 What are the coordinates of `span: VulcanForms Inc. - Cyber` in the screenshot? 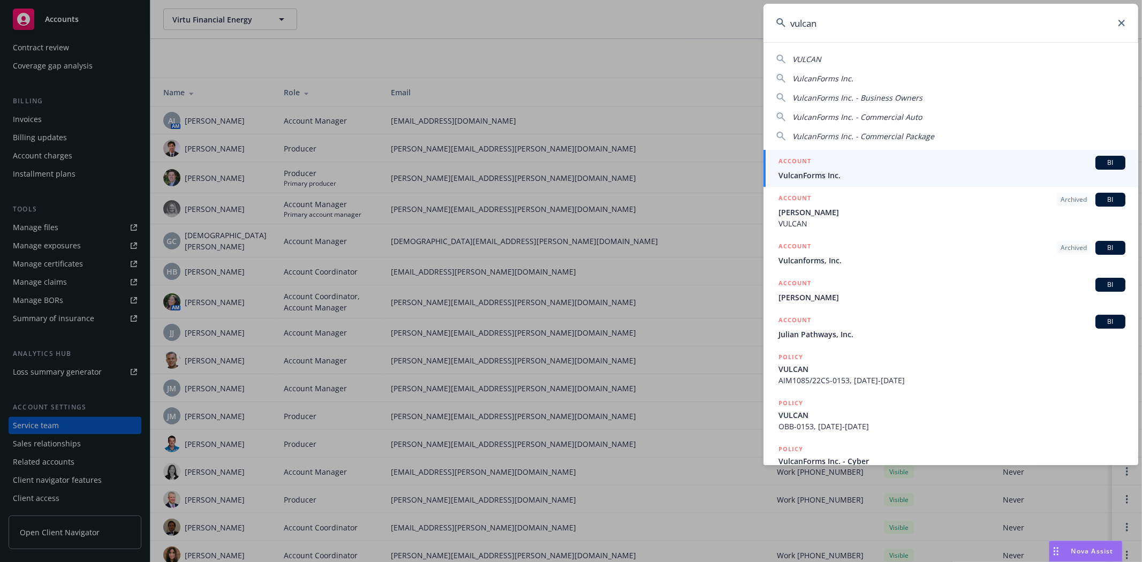 It's located at (952, 461).